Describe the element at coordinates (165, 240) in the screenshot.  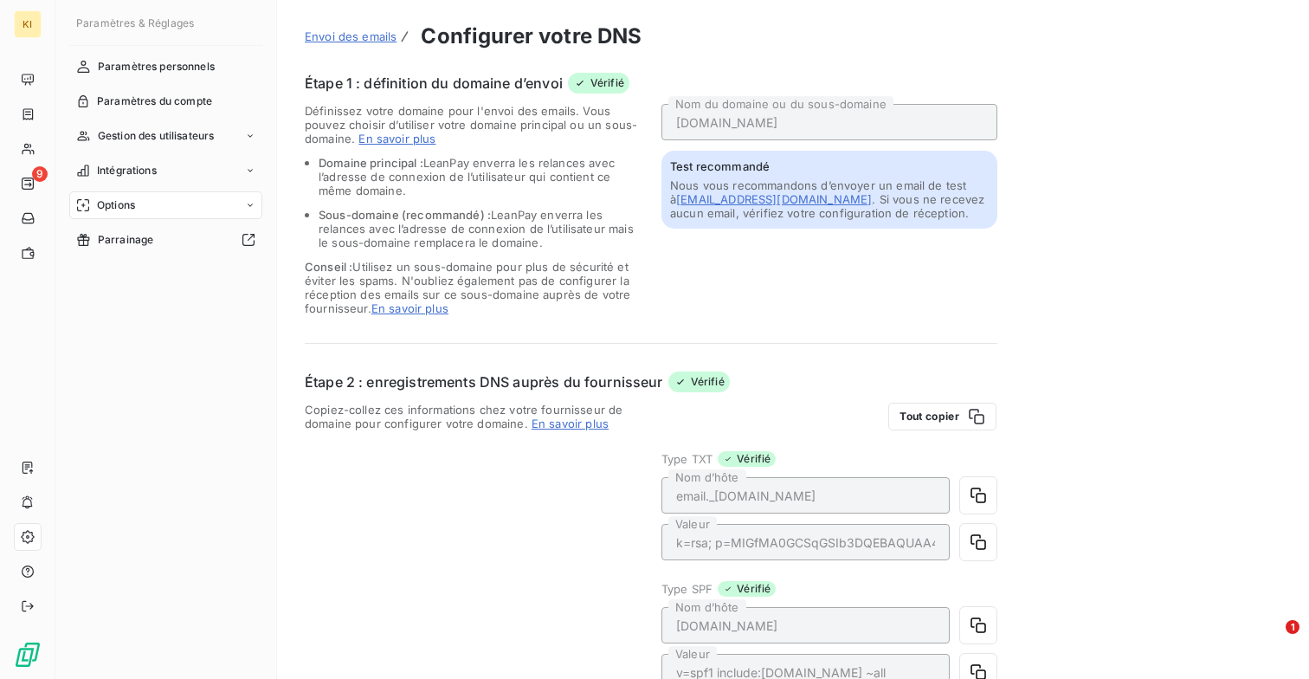
I see `a: Parrainage` at that location.